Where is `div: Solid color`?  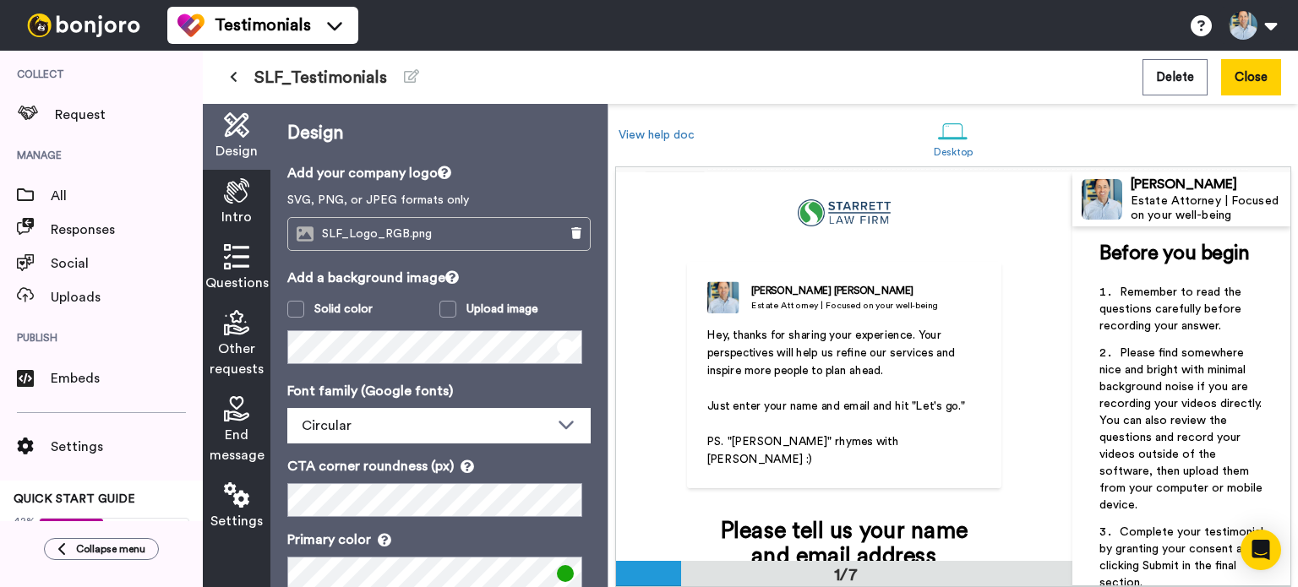
div: Solid color is located at coordinates (343, 309).